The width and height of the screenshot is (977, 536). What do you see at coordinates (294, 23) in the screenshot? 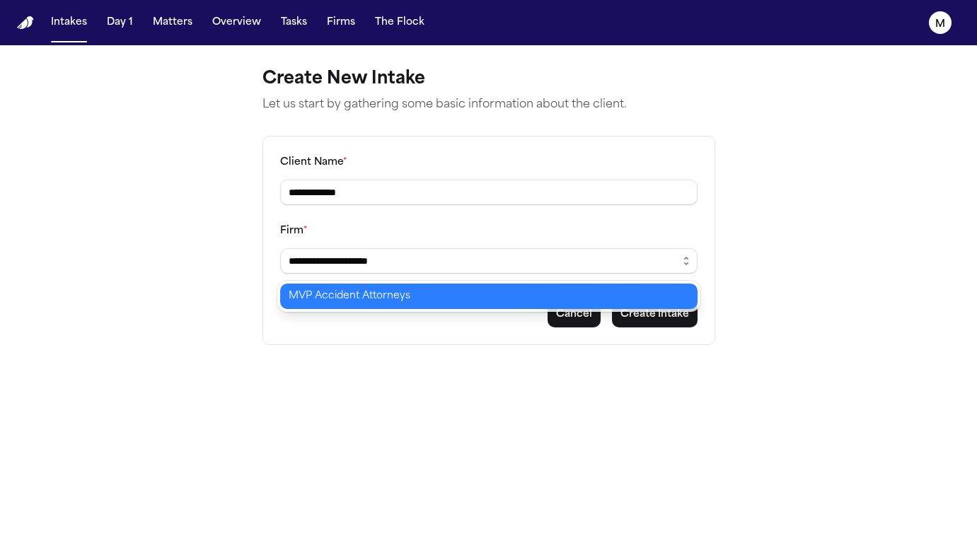
I see `button: Tasks` at bounding box center [294, 23].